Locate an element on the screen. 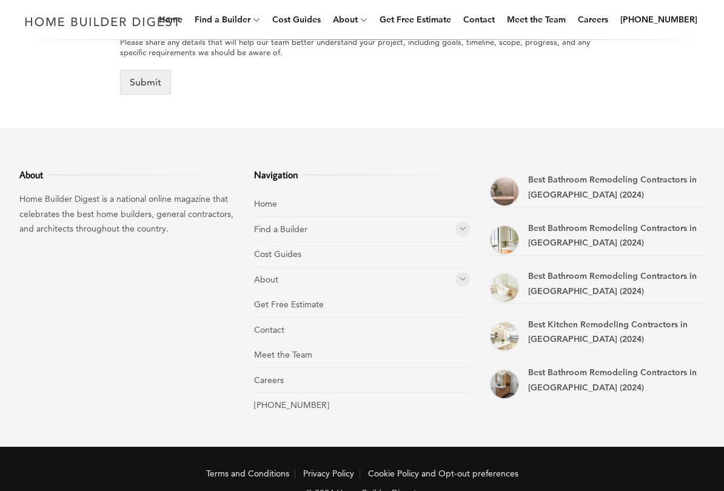  a: Get Free Estimate is located at coordinates (289, 305).